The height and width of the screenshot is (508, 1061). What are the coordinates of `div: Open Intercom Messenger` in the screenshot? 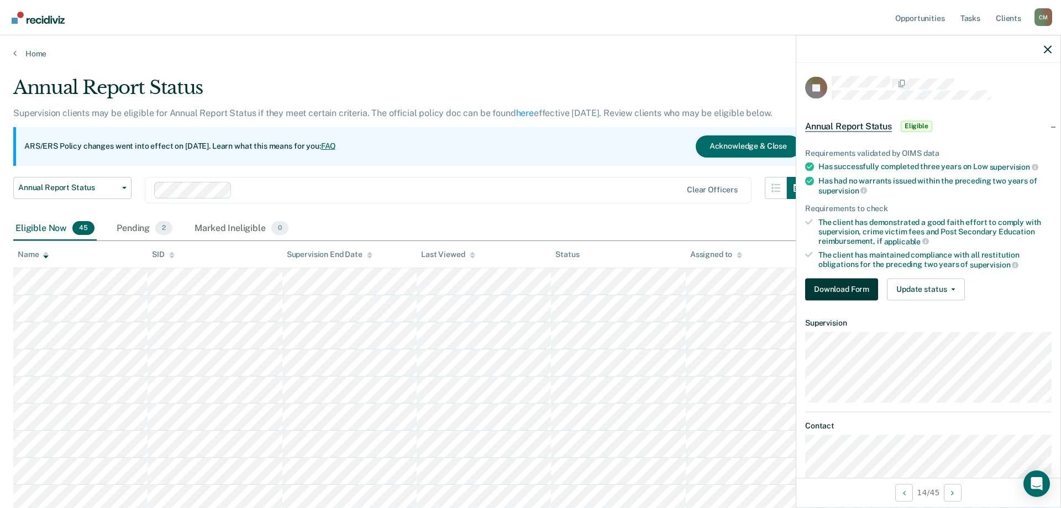 It's located at (1036, 483).